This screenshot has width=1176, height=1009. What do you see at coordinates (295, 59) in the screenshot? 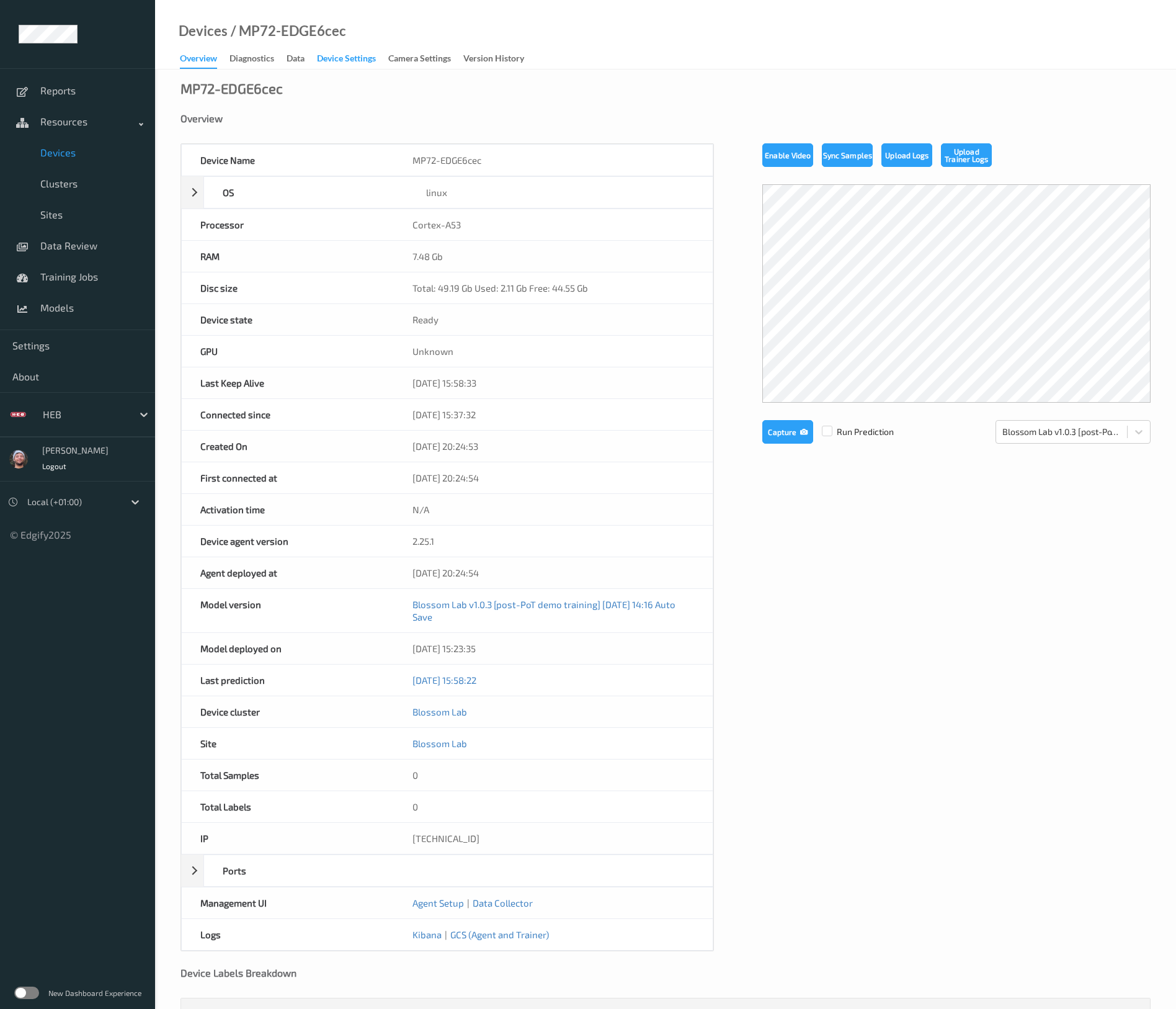
I see `div: Data` at bounding box center [295, 59].